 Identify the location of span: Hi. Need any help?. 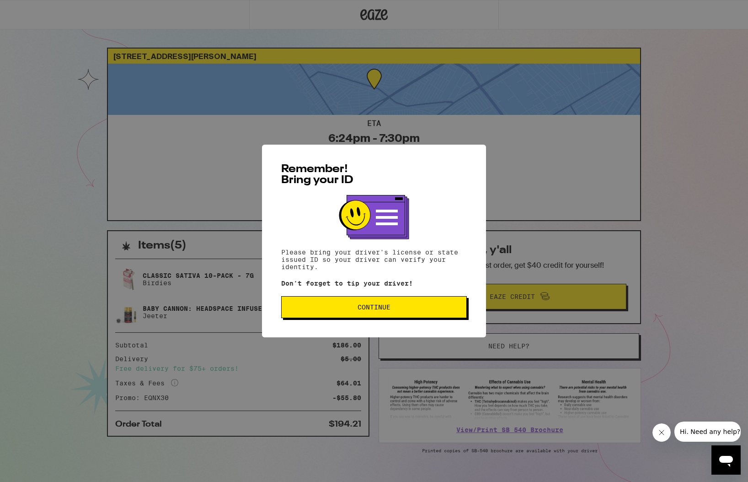
(36, 10).